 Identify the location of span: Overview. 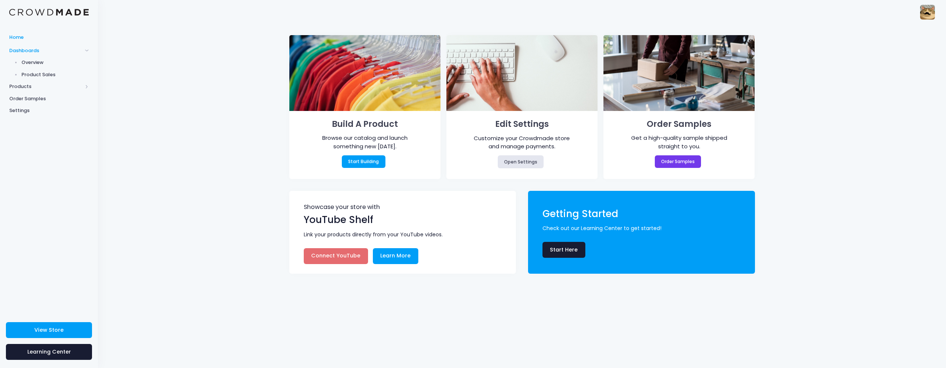
(55, 62).